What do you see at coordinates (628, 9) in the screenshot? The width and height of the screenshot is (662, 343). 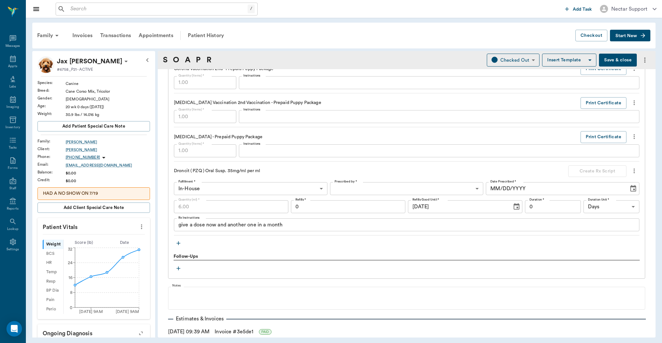 I see `button: Nectar Support` at bounding box center [628, 9].